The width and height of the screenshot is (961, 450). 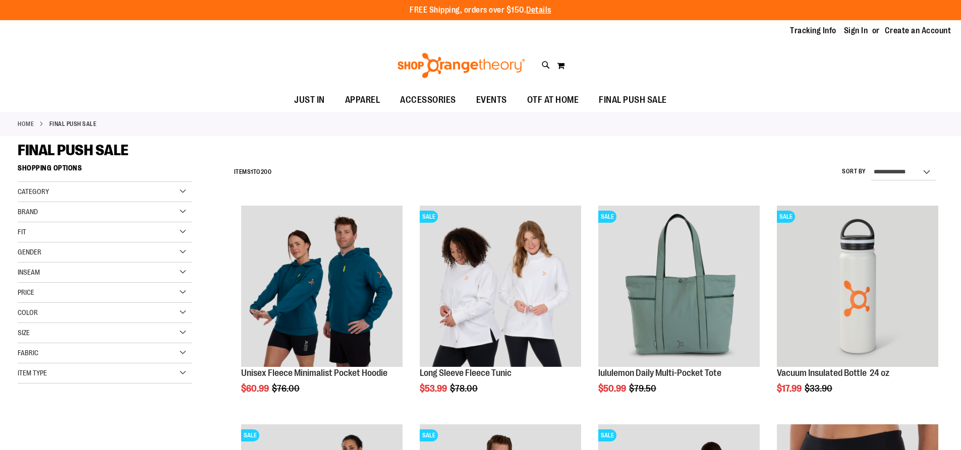 What do you see at coordinates (500, 287) in the screenshot?
I see `a: Product image for Fleece Long SleeveSALE` at bounding box center [500, 287].